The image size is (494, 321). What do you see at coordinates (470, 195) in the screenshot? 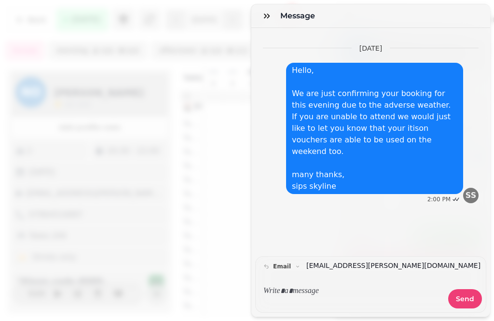
I see `span: SS` at bounding box center [470, 195].